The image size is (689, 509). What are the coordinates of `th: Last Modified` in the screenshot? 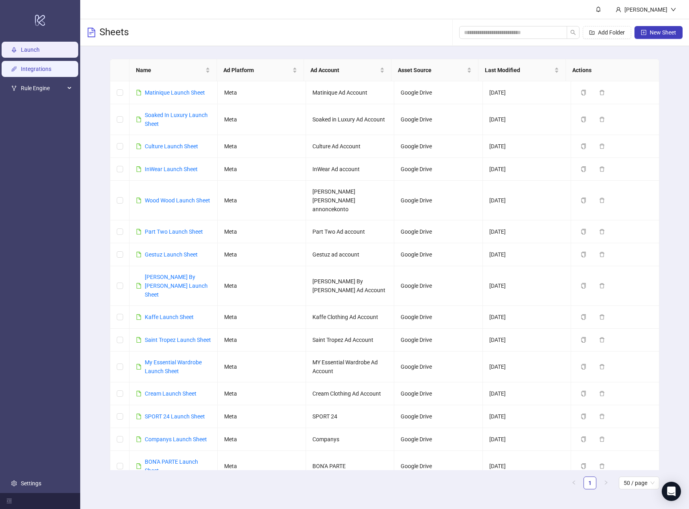 It's located at (522, 70).